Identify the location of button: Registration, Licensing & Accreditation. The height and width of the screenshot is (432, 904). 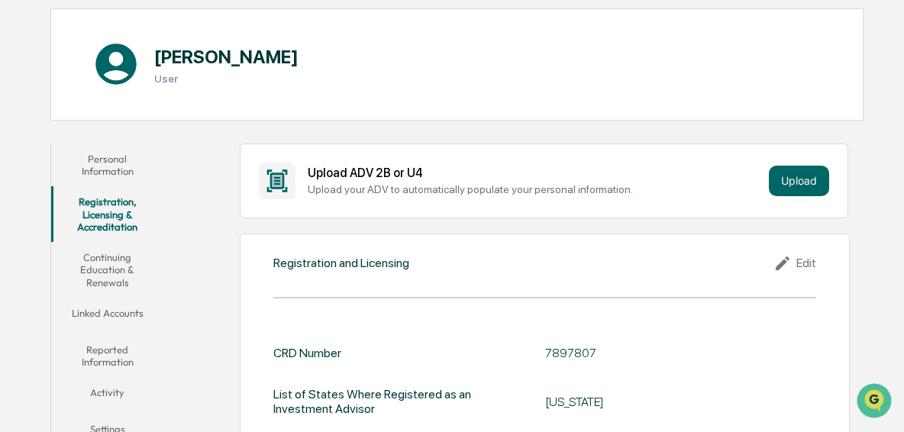
(108, 214).